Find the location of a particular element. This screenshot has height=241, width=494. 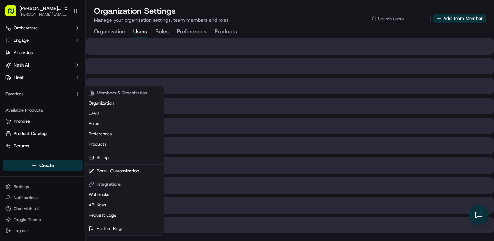

span: API Documentation is located at coordinates (87, 103).